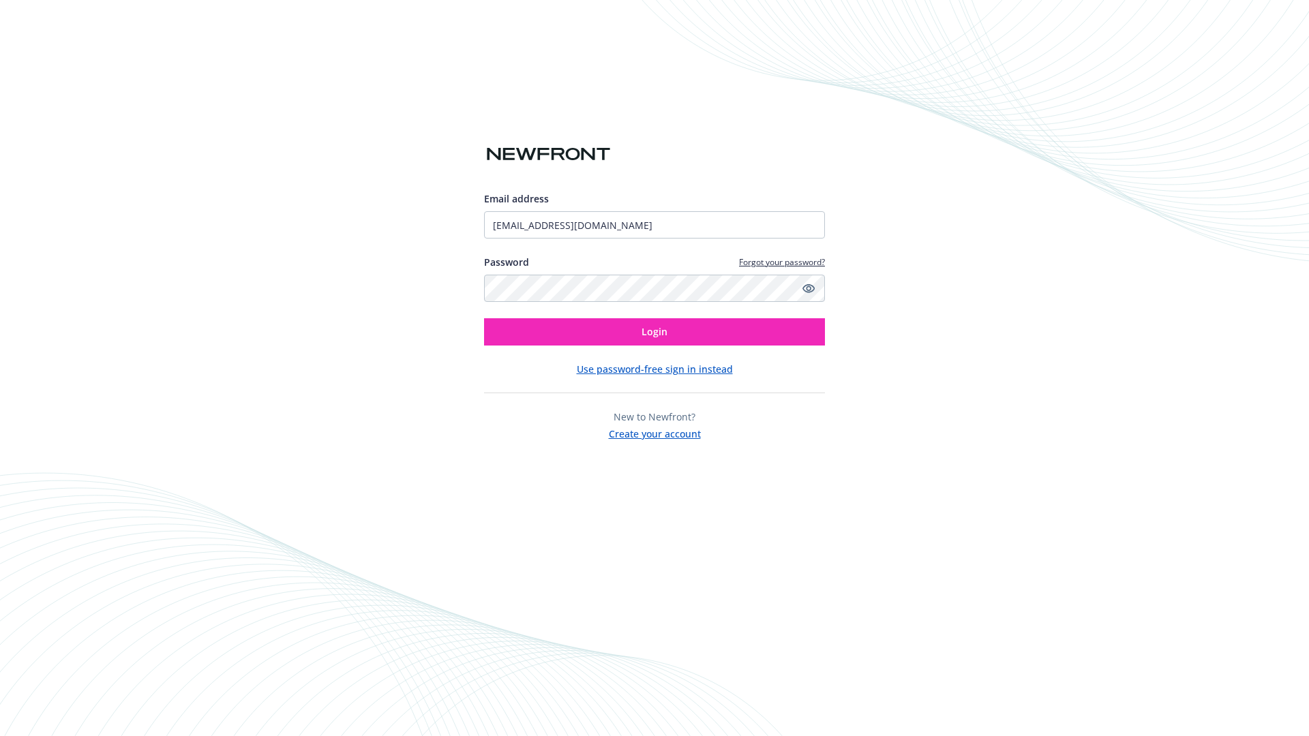  Describe the element at coordinates (654, 417) in the screenshot. I see `span: New to Newfront?` at that location.